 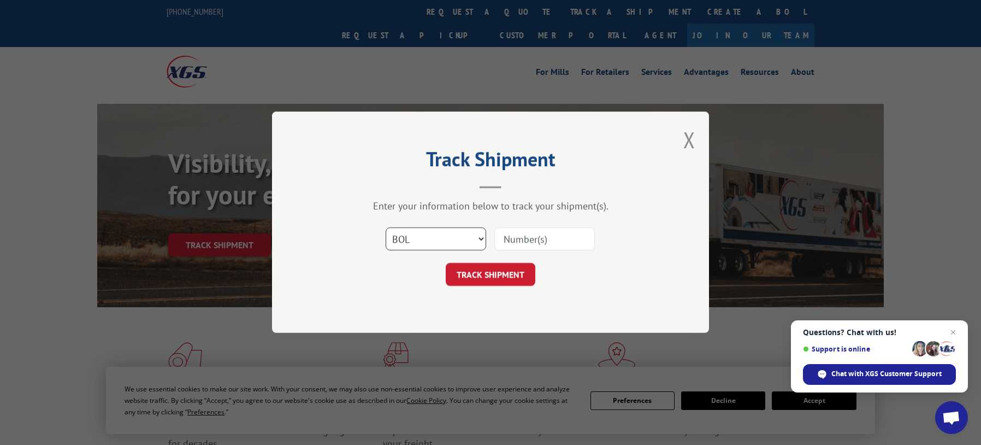 I want to click on div: Open chat, so click(x=952, y=417).